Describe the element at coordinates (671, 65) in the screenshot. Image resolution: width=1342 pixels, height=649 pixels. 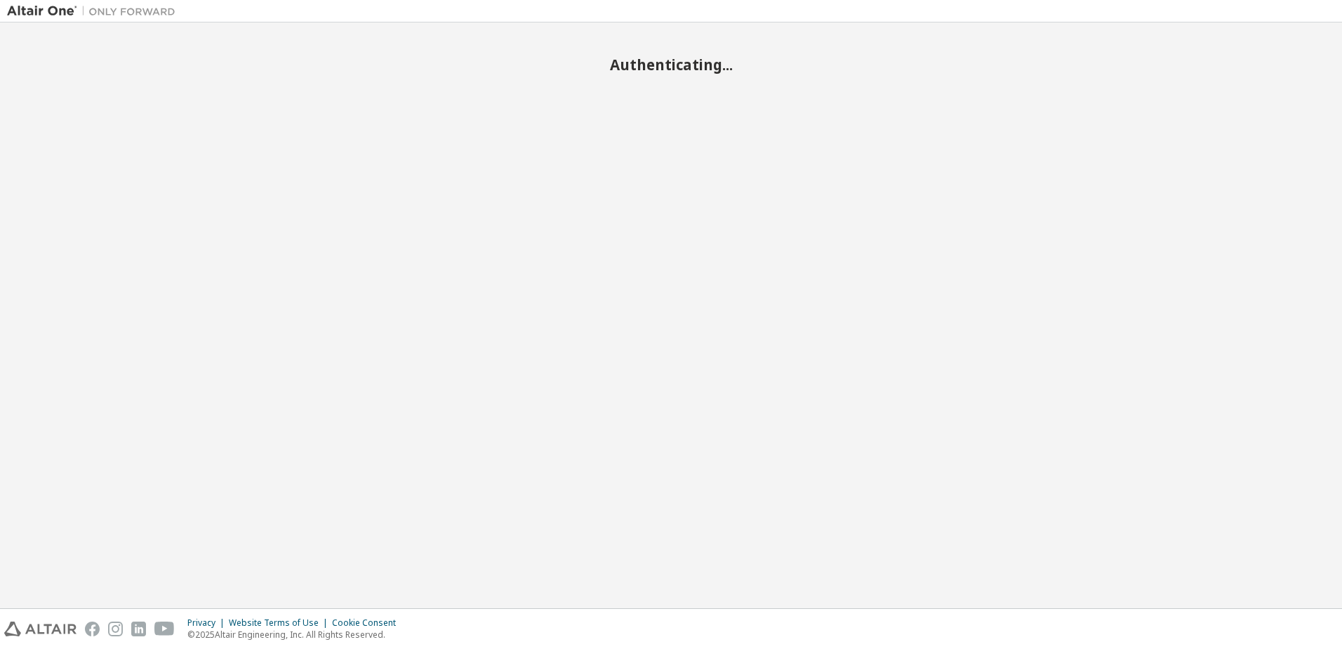
I see `h2: Authenticating...` at that location.